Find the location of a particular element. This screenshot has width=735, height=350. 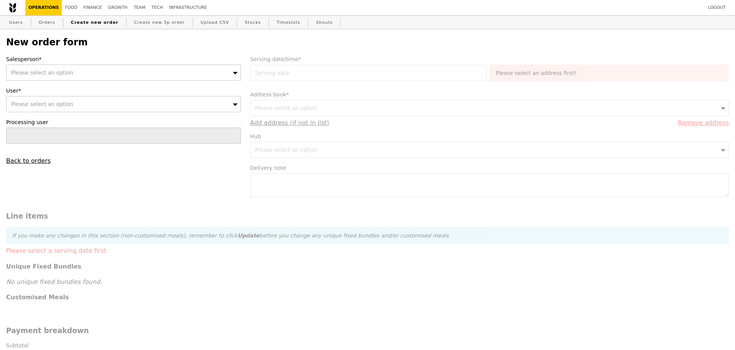

label: Salesperson* is located at coordinates (124, 59).